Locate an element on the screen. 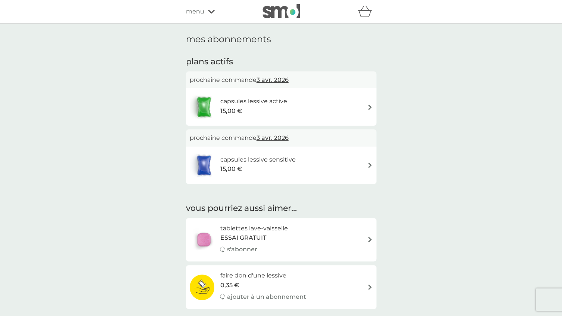 This screenshot has width=562, height=316. img: smol is located at coordinates (281, 11).